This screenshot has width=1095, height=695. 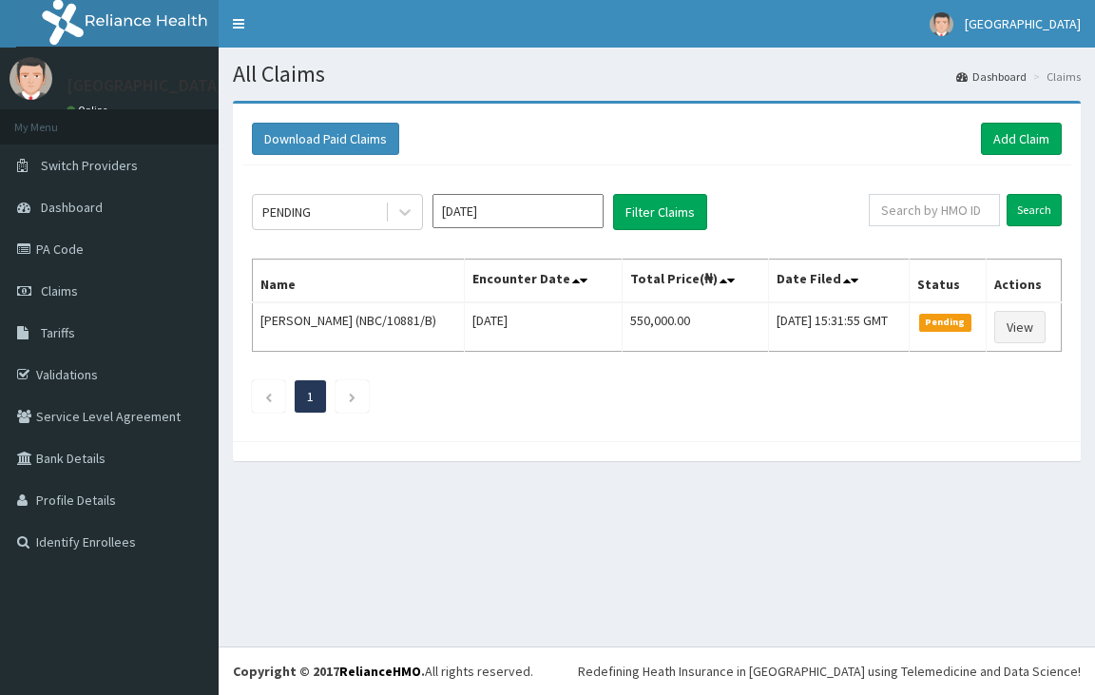 What do you see at coordinates (518, 211) in the screenshot?
I see `input: Select Month and Year` at bounding box center [518, 211].